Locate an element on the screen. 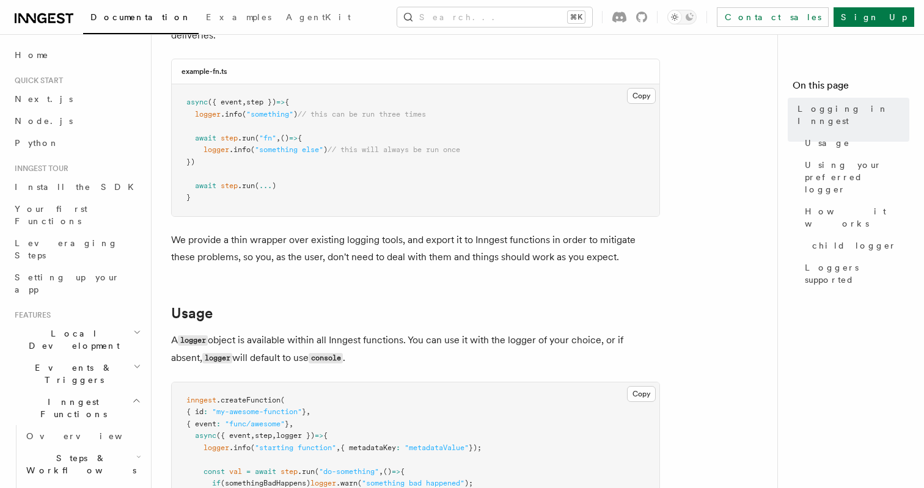 Image resolution: width=924 pixels, height=488 pixels. span: Examples is located at coordinates (238, 17).